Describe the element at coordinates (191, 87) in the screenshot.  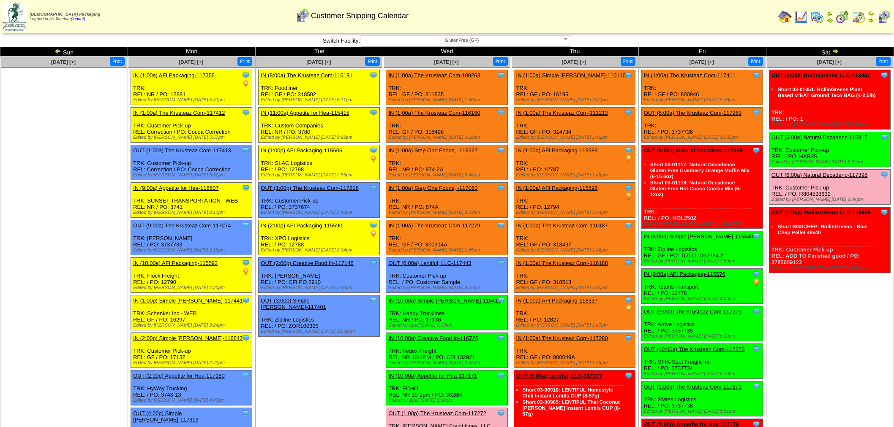
I see `div: TRK: REL: NR / PO: 12881` at that location.